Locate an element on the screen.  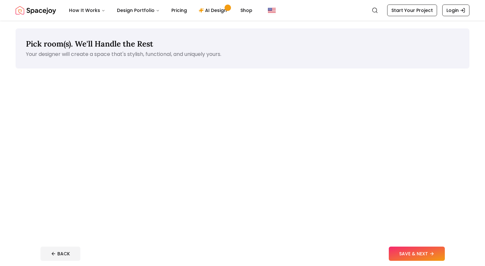
button: SAVE & NEXT is located at coordinates (416, 254).